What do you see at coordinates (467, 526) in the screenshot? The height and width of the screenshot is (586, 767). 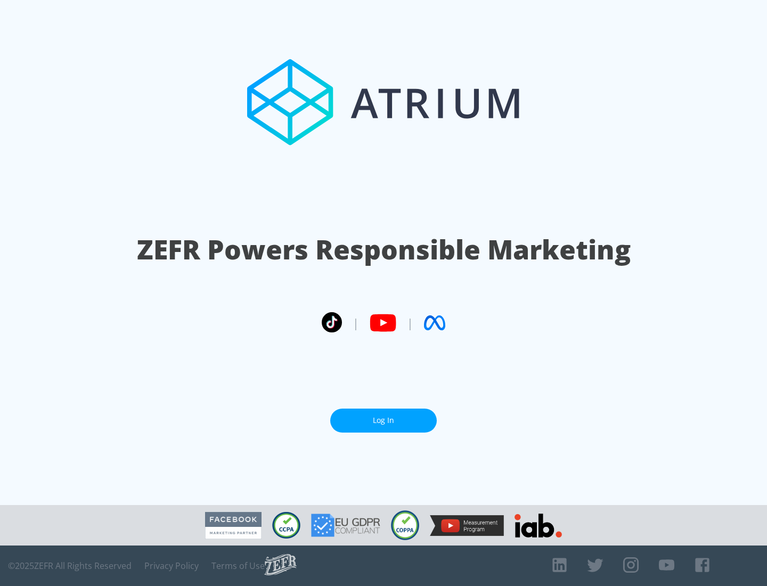 I see `img: YouTube Measurement Program` at bounding box center [467, 526].